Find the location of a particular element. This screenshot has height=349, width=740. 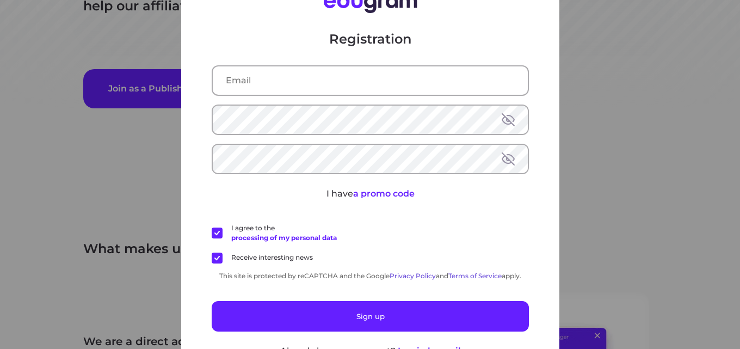

div: This site is protected by reCAPTCHA and the Google and apply. is located at coordinates (370, 275).